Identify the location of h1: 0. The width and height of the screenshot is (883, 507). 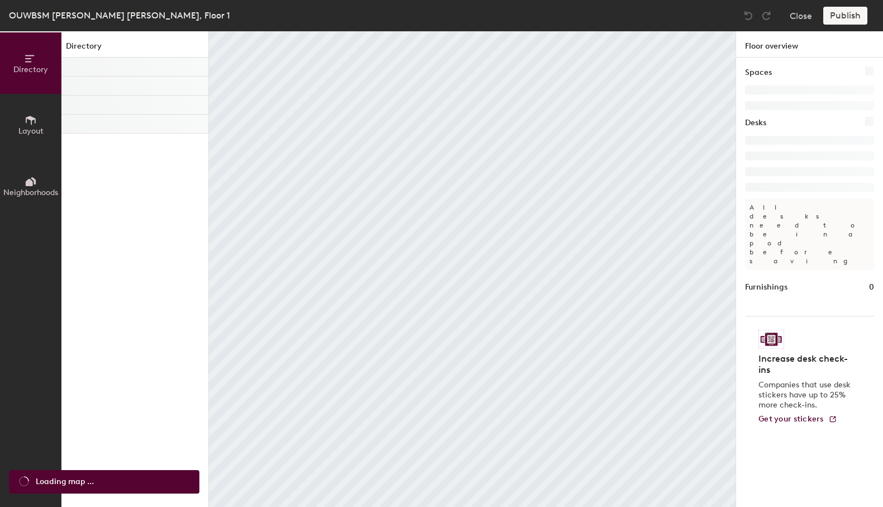
(871, 287).